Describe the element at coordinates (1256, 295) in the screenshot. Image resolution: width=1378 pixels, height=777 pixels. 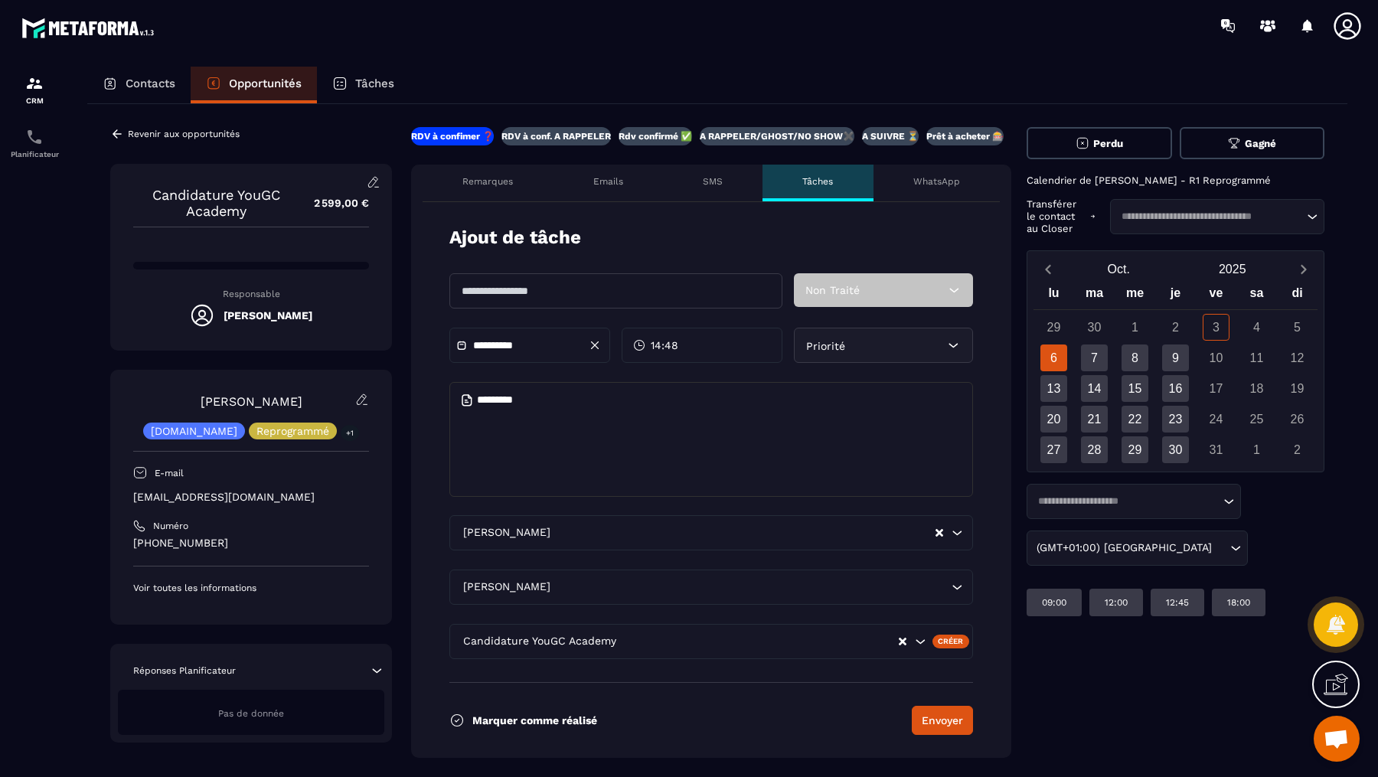
I see `div: sa` at that location.